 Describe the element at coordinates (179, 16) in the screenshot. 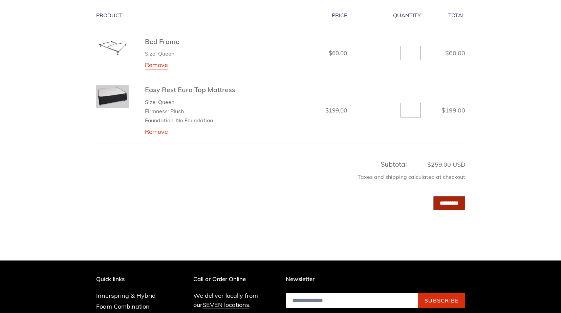

I see `th: Product` at that location.